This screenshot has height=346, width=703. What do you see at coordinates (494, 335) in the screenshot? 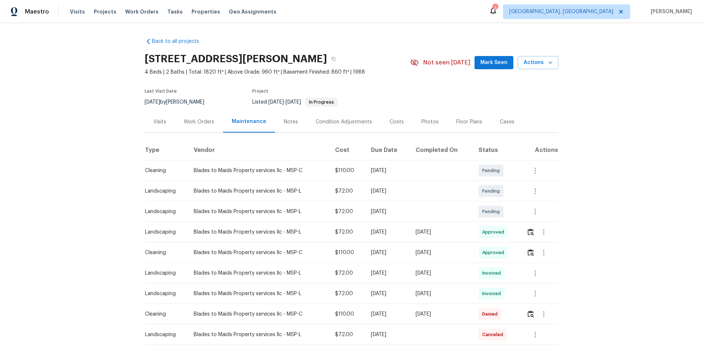
I see `span: Canceled` at bounding box center [494, 335].